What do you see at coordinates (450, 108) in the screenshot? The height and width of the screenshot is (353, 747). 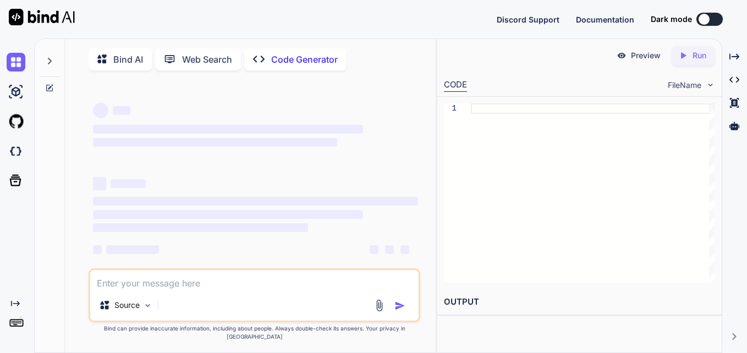 I see `div: 1` at bounding box center [450, 108].